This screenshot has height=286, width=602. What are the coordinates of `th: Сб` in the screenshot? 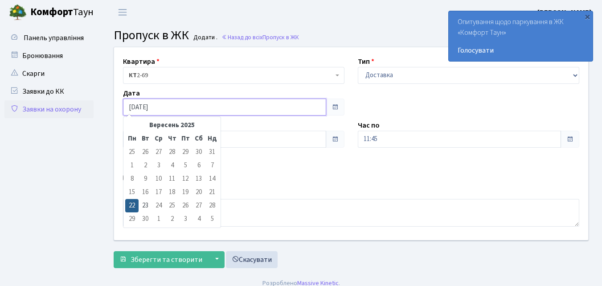 It's located at (199, 139).